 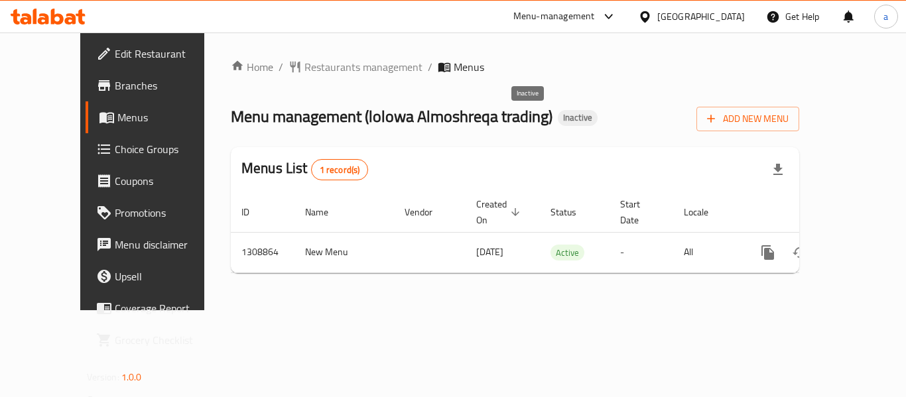 I want to click on span: Name, so click(x=325, y=212).